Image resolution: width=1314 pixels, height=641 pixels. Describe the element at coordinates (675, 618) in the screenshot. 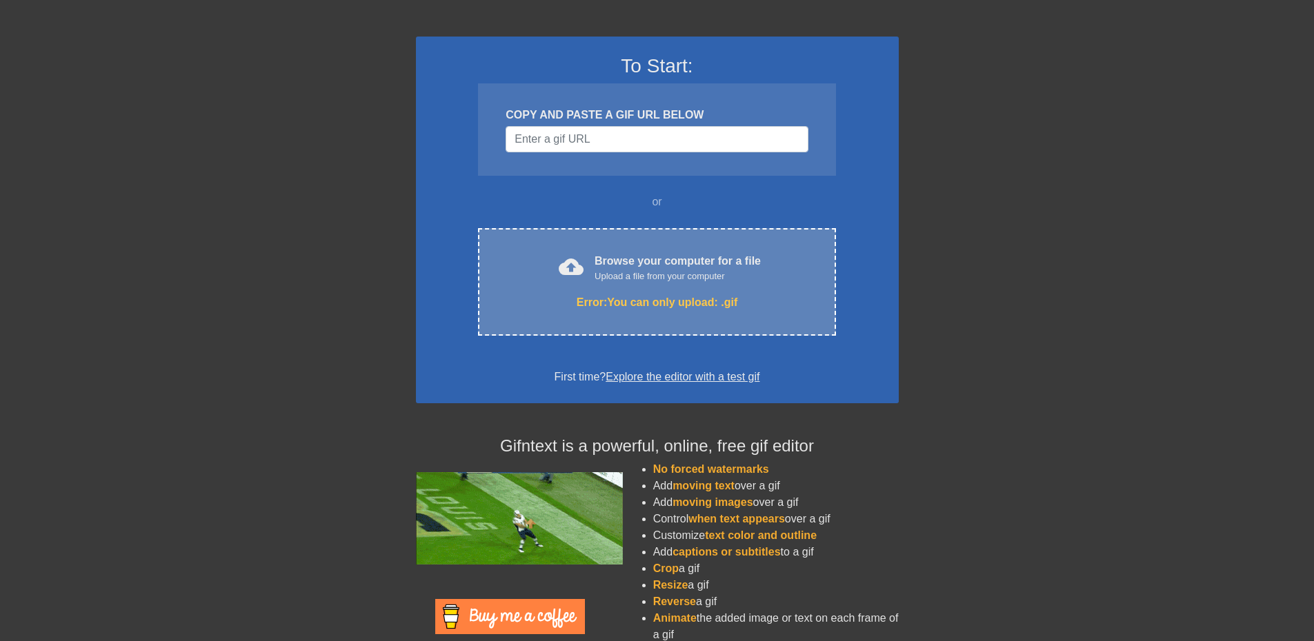

I see `span: Animate` at that location.